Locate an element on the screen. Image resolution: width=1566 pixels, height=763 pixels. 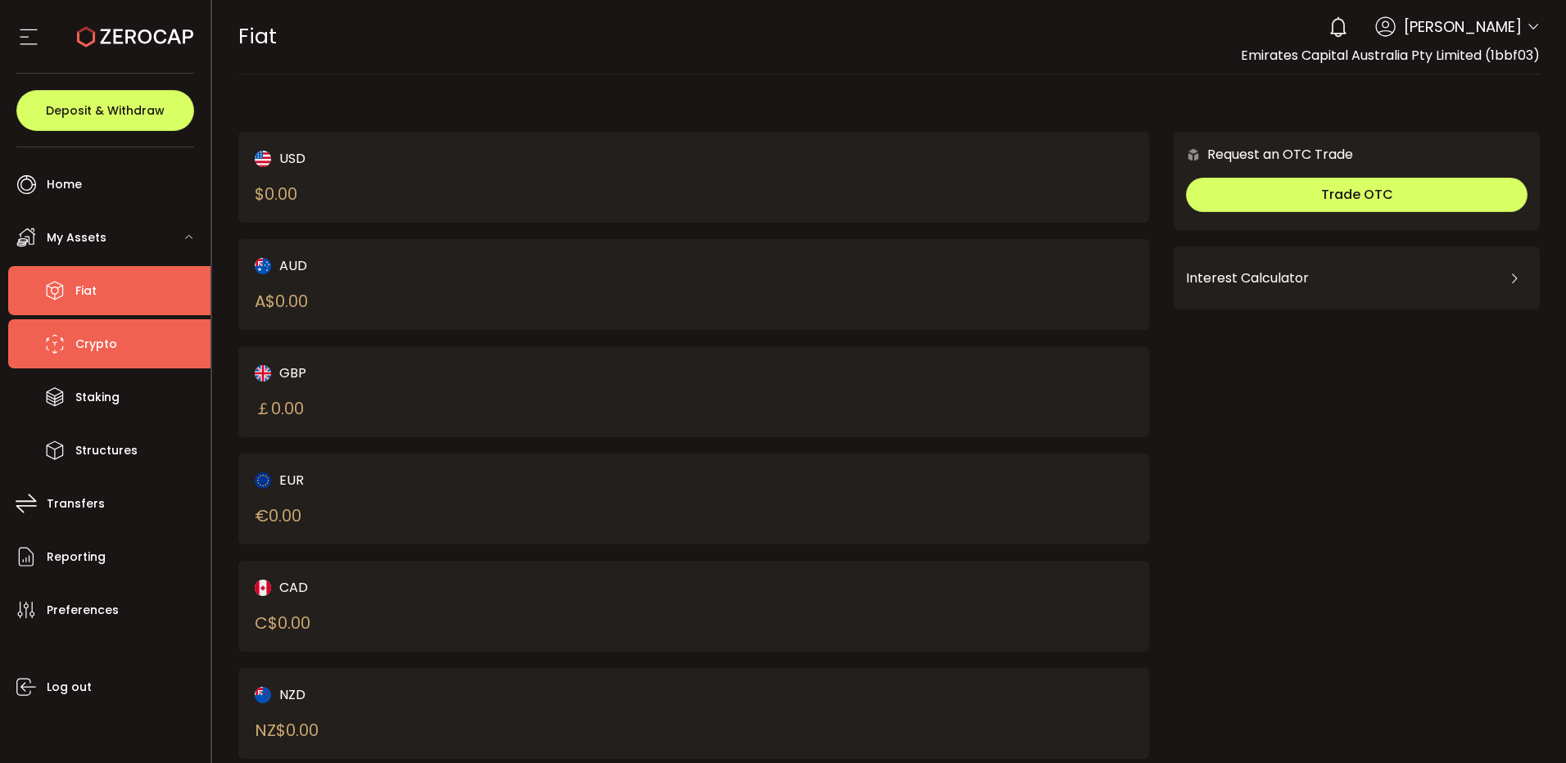
span: Structures is located at coordinates (106, 450).